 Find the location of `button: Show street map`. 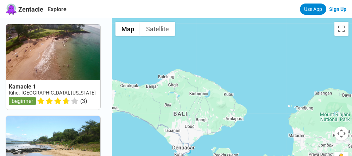

button: Show street map is located at coordinates (128, 29).